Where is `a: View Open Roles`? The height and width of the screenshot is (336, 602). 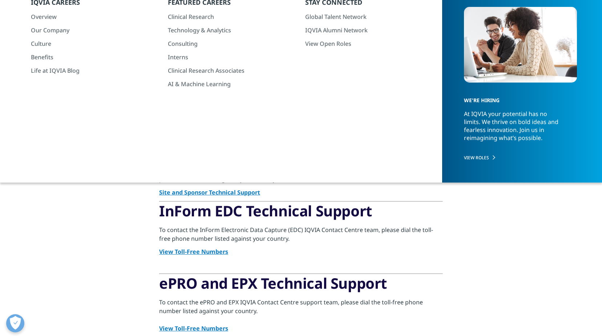 a: View Open Roles is located at coordinates (368, 44).